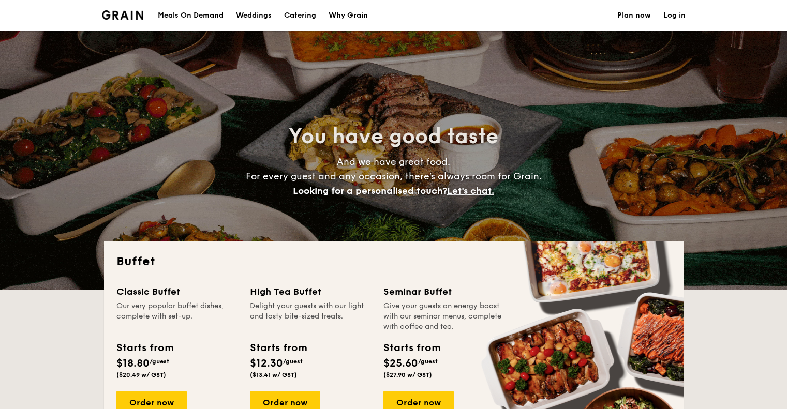 This screenshot has width=787, height=409. Describe the element at coordinates (266, 364) in the screenshot. I see `span: $12.30` at that location.